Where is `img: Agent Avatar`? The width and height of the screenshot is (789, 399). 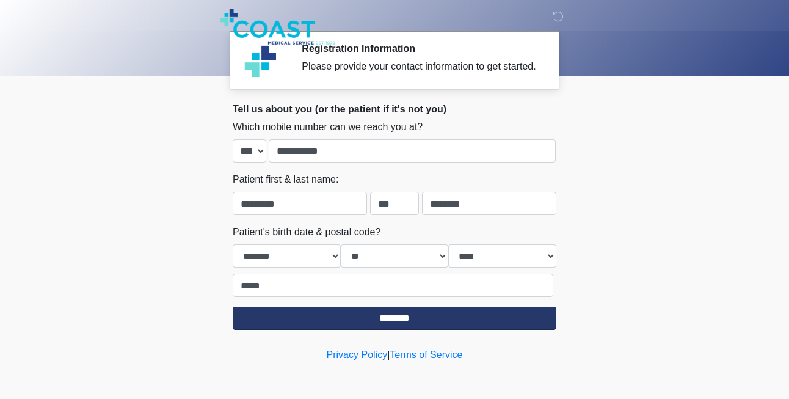
img: Agent Avatar is located at coordinates (260, 61).